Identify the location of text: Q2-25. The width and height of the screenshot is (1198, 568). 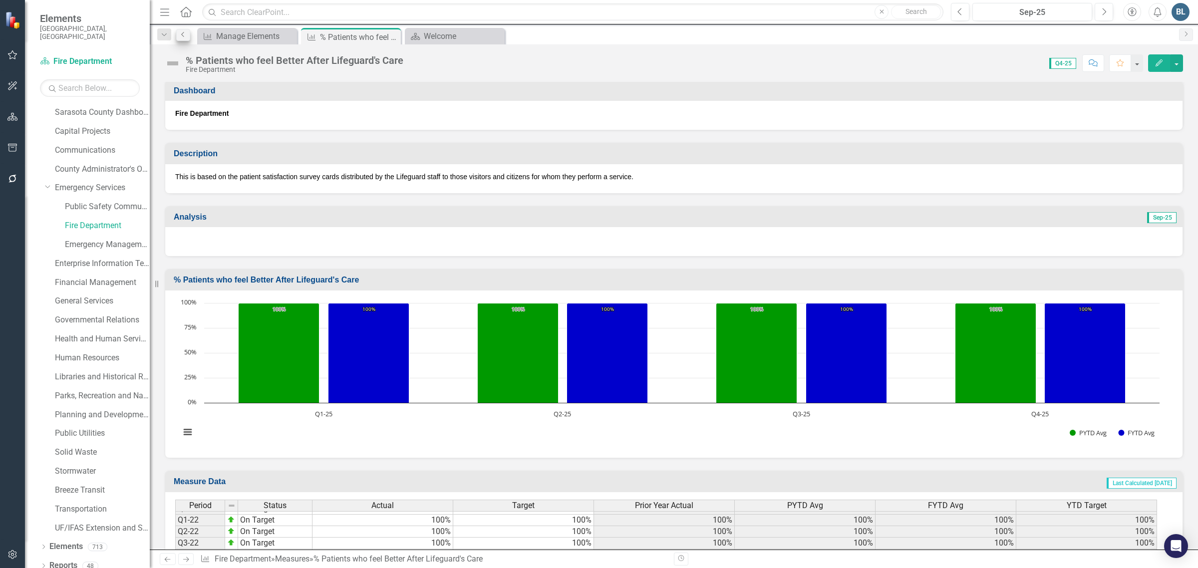
(562, 414).